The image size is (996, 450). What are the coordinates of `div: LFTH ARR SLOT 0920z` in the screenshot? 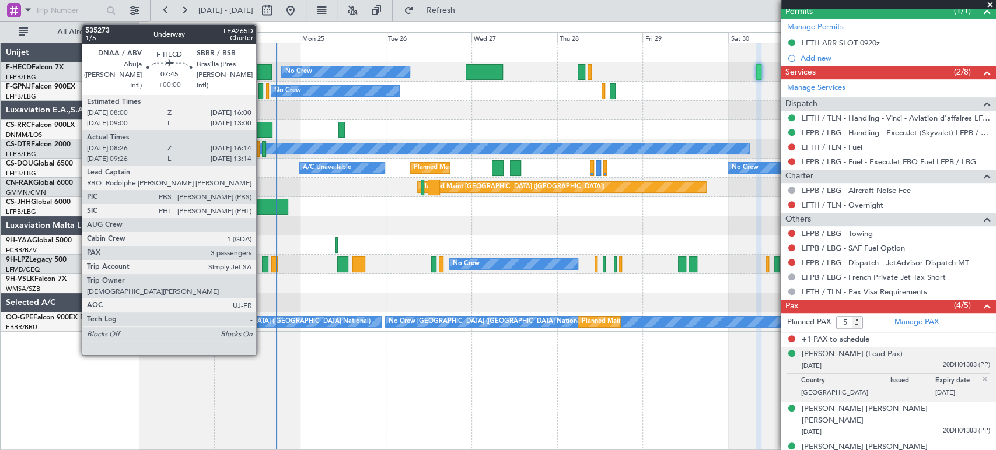 It's located at (841, 43).